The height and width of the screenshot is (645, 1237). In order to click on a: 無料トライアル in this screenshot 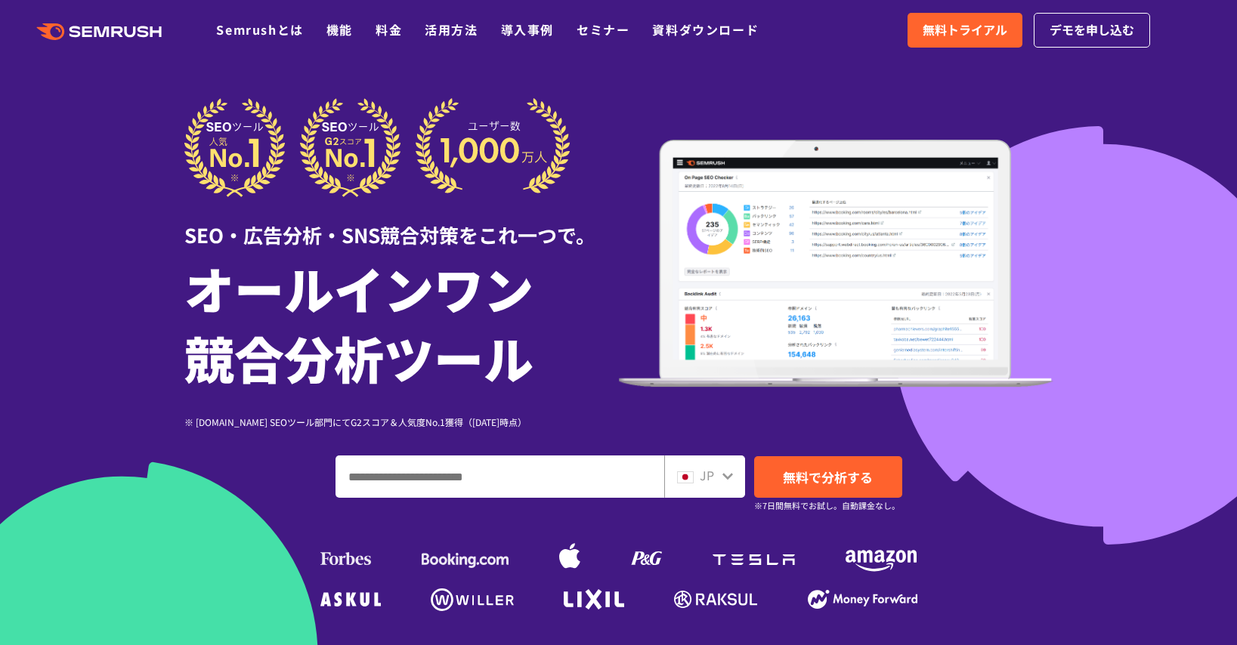, I will do `click(965, 30)`.